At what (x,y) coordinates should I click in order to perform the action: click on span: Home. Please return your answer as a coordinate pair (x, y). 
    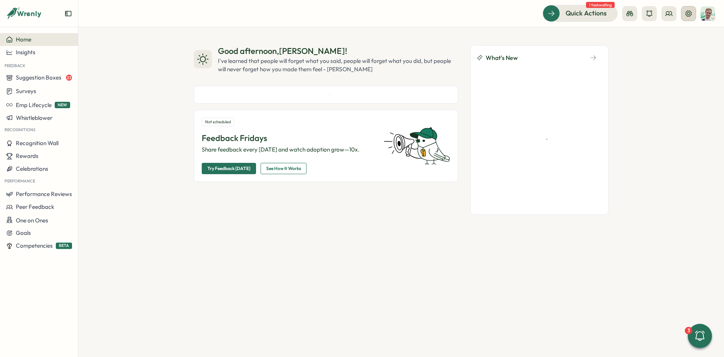
    Looking at the image, I should click on (23, 39).